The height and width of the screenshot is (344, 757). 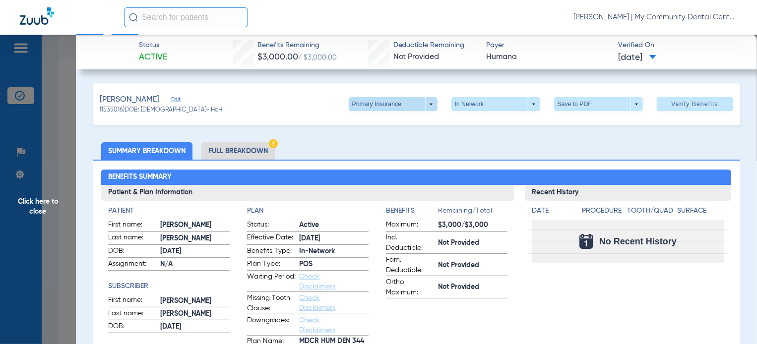 What do you see at coordinates (169, 286) in the screenshot?
I see `app-breakdown-title: Subscriber` at bounding box center [169, 286].